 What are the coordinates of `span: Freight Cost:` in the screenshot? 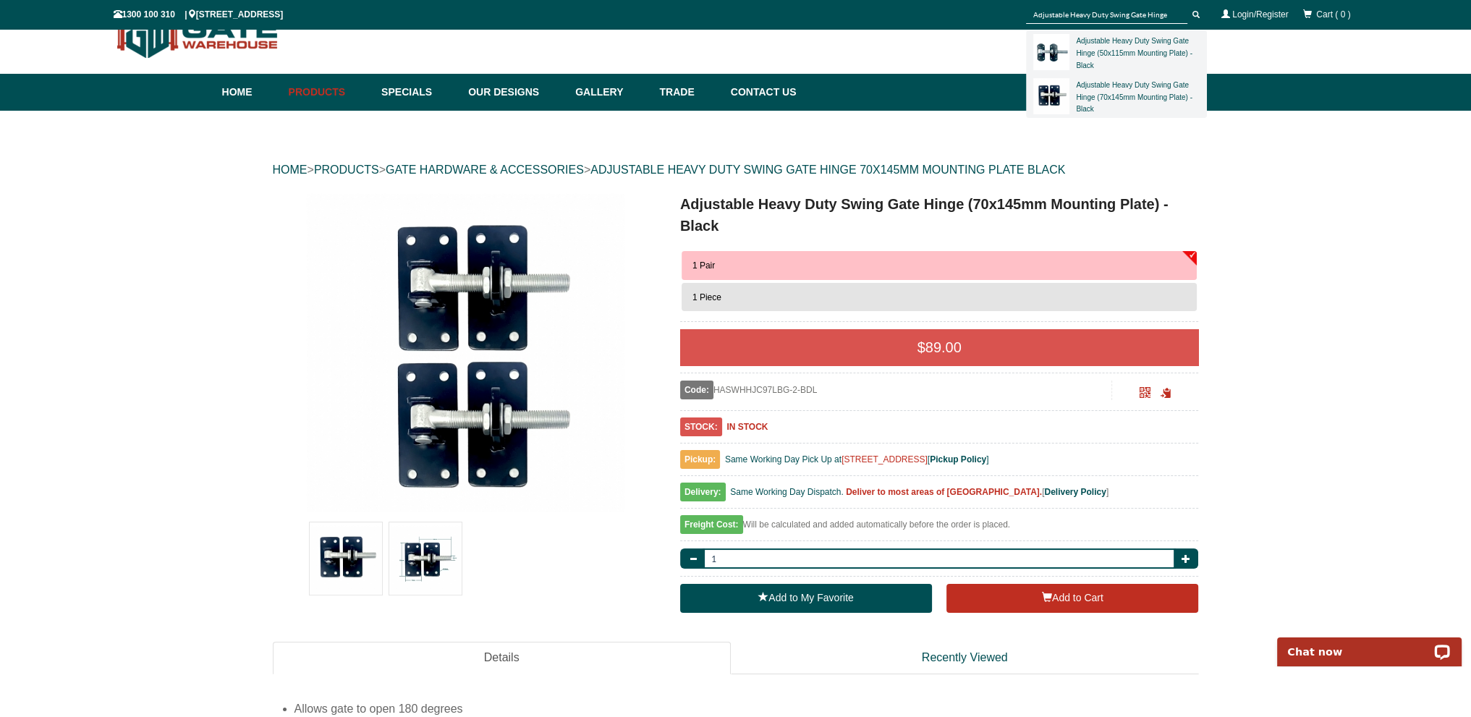 It's located at (711, 525).